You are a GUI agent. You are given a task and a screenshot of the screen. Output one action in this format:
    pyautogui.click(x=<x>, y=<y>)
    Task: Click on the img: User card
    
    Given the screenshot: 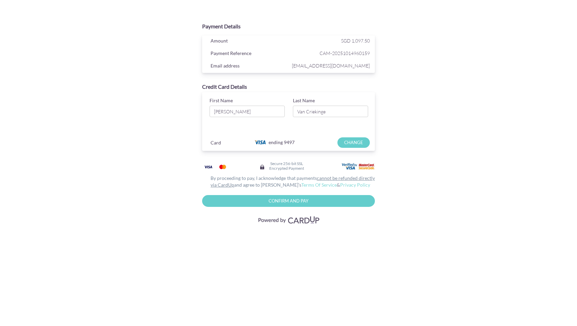 What is the action you would take?
    pyautogui.click(x=359, y=167)
    